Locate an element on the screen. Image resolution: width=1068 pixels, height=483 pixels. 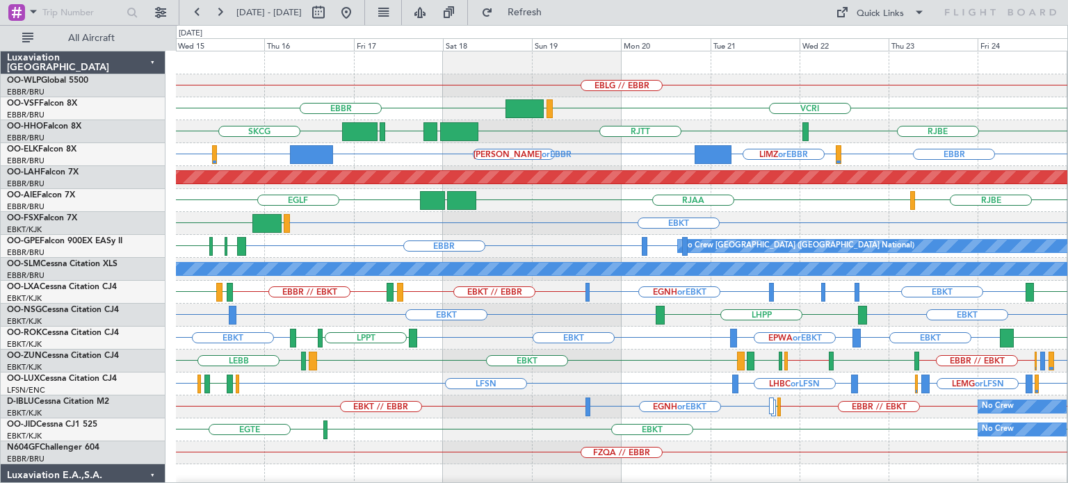
span: OO-VSF is located at coordinates (23, 104).